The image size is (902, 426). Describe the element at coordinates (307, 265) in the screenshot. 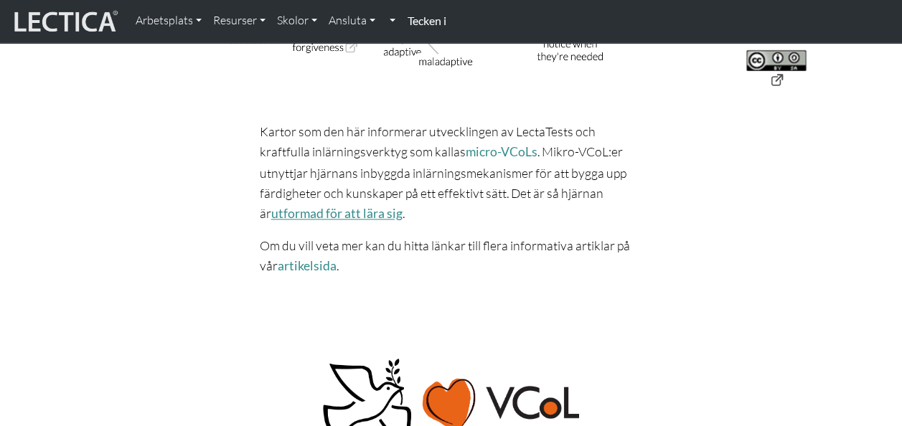

I see `a: artikelsida` at that location.